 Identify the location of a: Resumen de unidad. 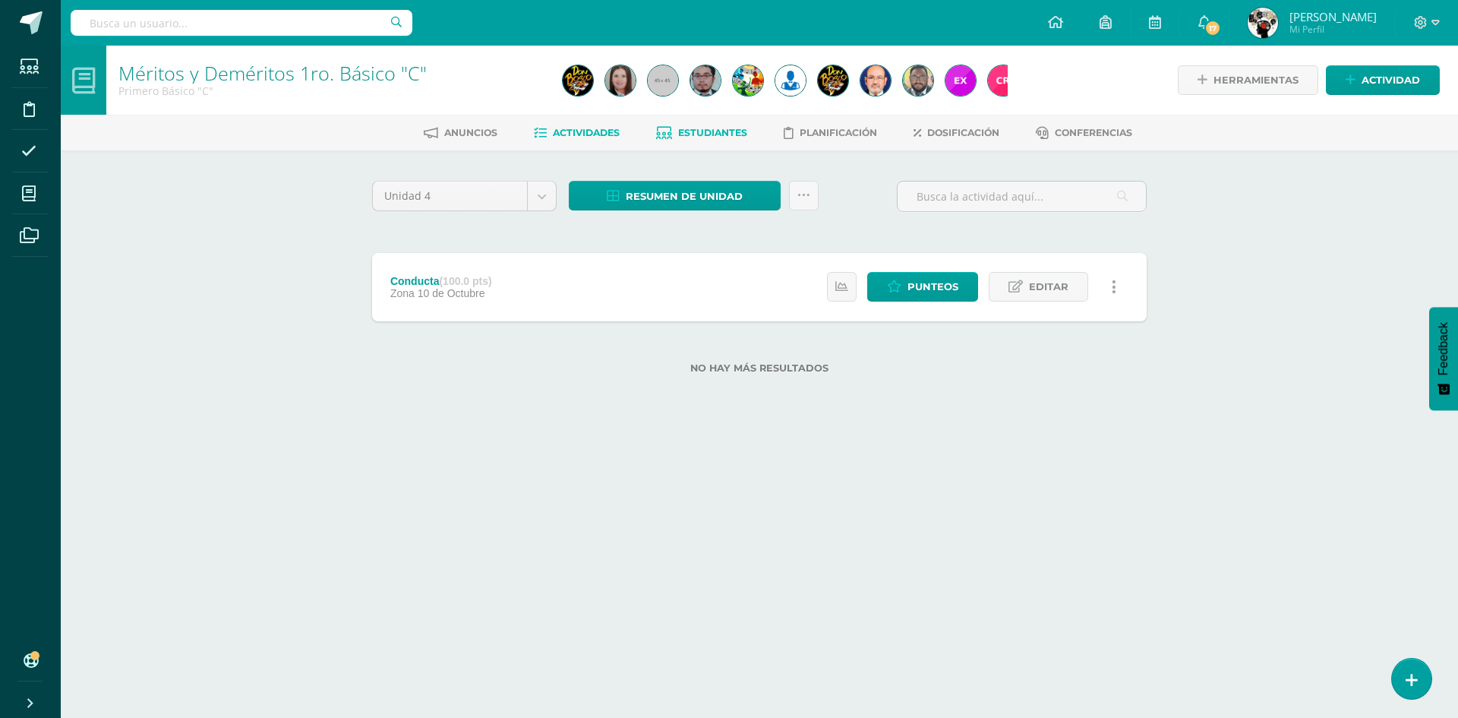
(674, 195).